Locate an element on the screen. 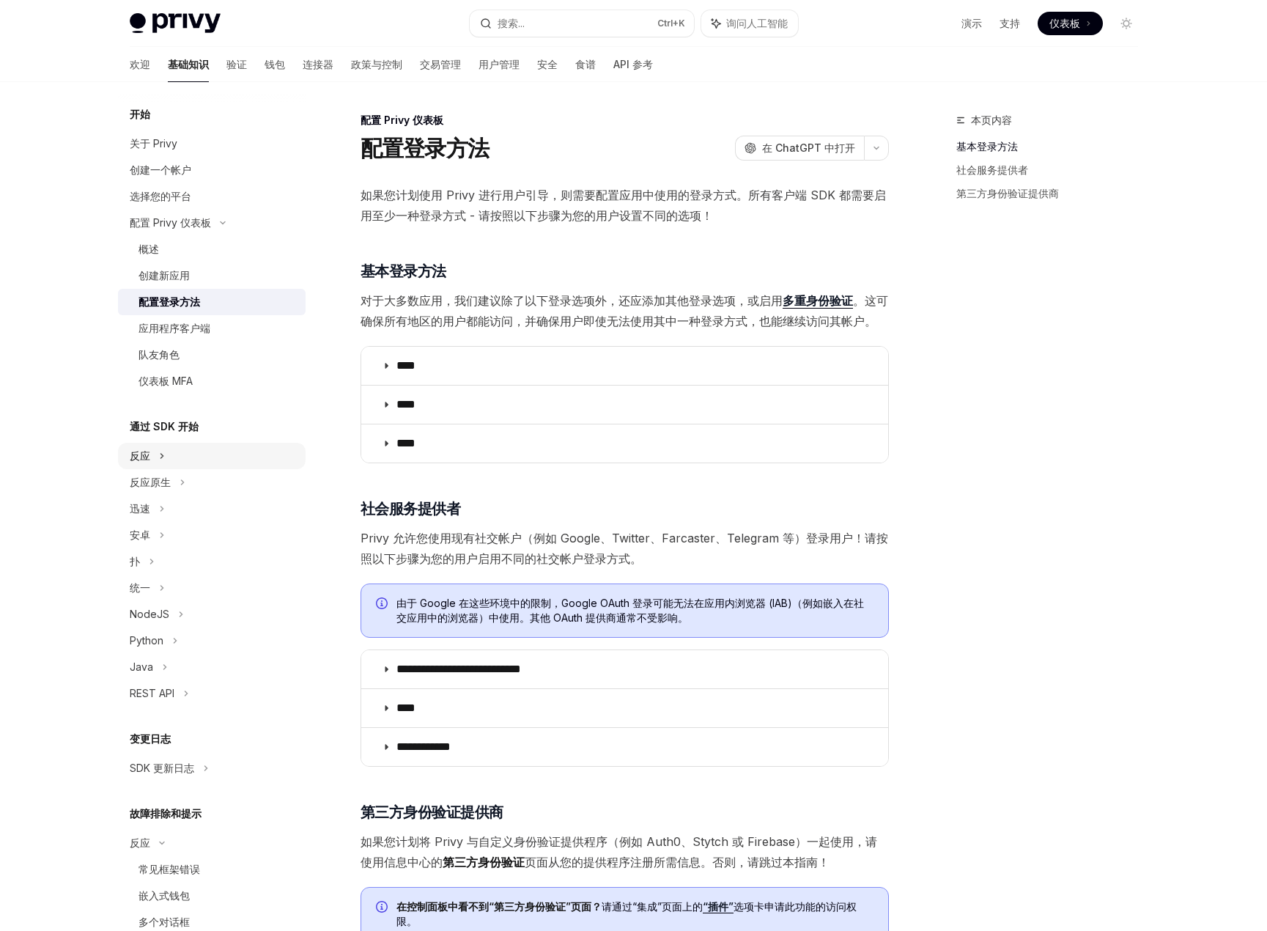 Image resolution: width=1267 pixels, height=931 pixels. a: 基本登录方法 is located at coordinates (1053, 147).